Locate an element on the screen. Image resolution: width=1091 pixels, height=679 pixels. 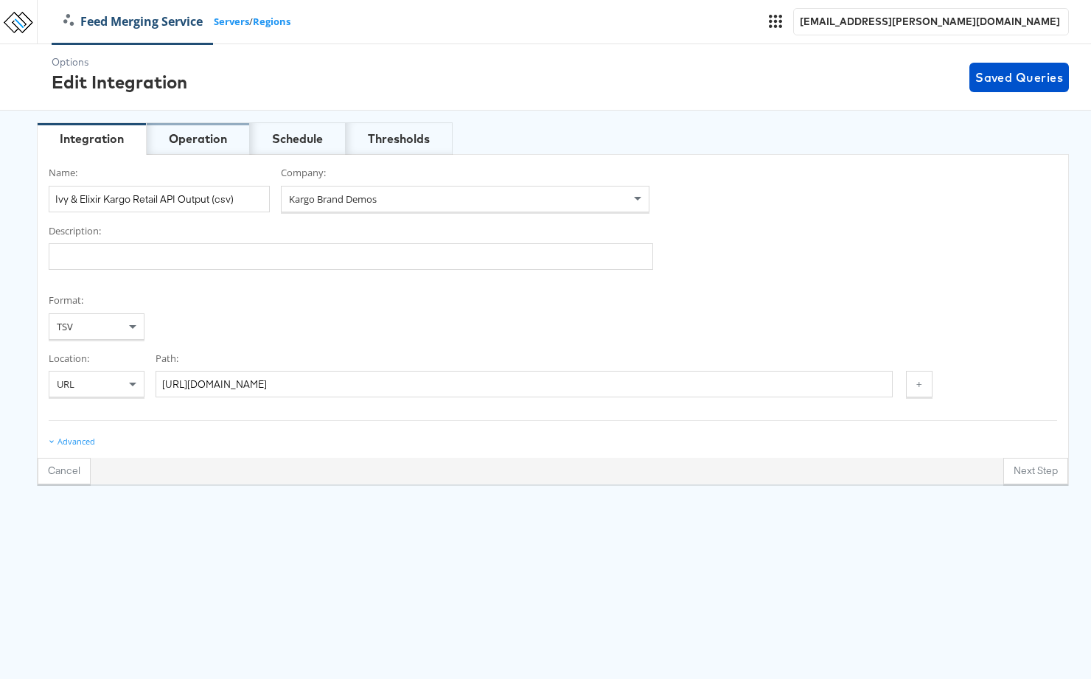
div: Thresholds is located at coordinates (399, 139).